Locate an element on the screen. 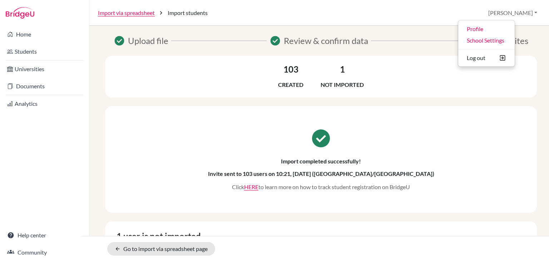 The image size is (549, 261). i: arrow_back is located at coordinates (118, 249).